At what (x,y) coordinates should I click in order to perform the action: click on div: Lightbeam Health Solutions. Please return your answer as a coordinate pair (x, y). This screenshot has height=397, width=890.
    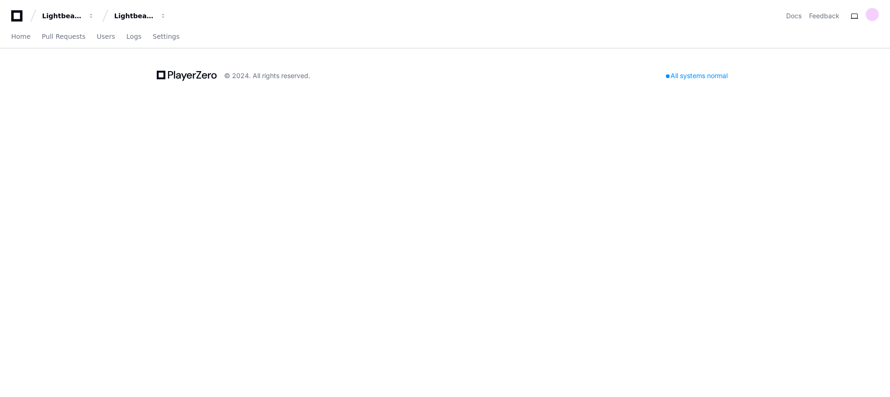
    Looking at the image, I should click on (134, 16).